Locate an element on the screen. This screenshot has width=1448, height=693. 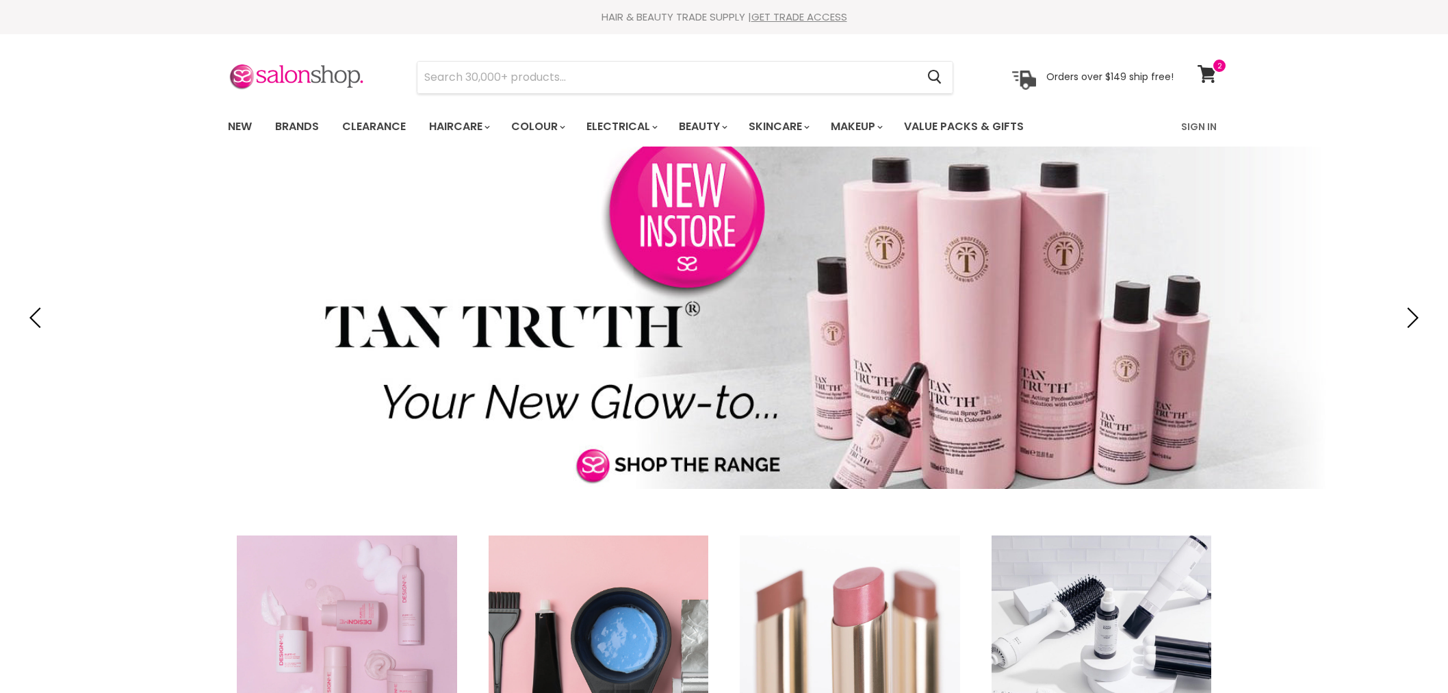
a: Colour is located at coordinates (537, 127).